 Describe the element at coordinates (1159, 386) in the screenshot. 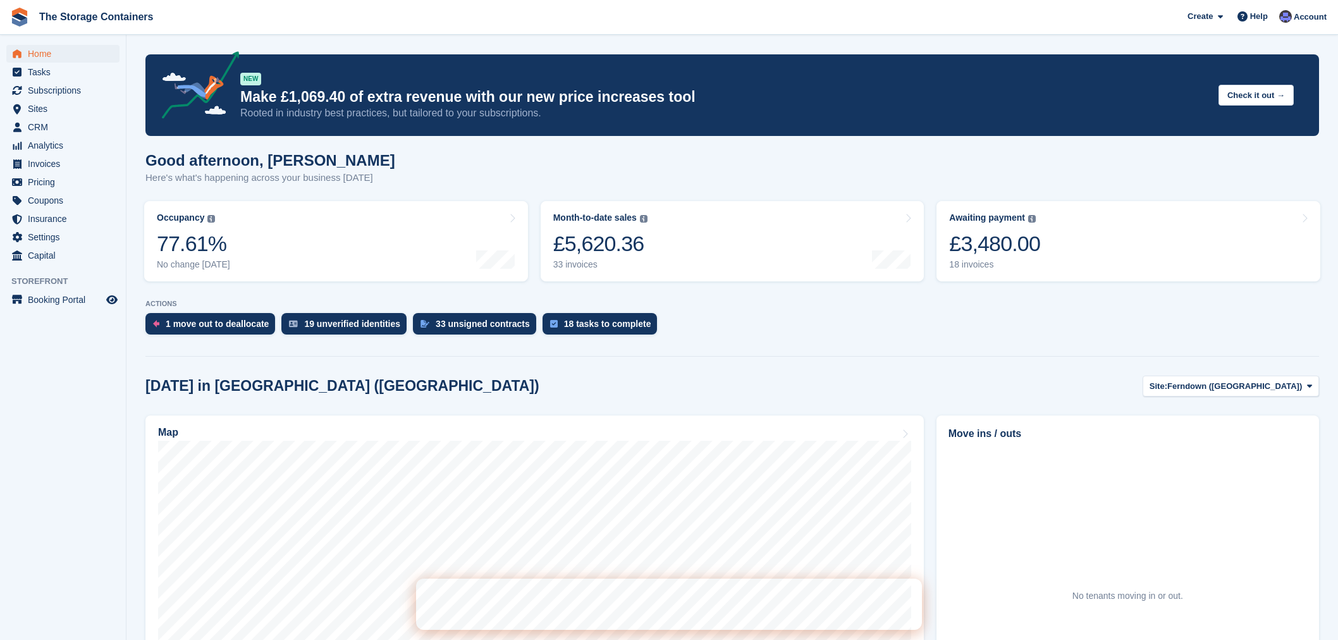

I see `span: Site:` at that location.